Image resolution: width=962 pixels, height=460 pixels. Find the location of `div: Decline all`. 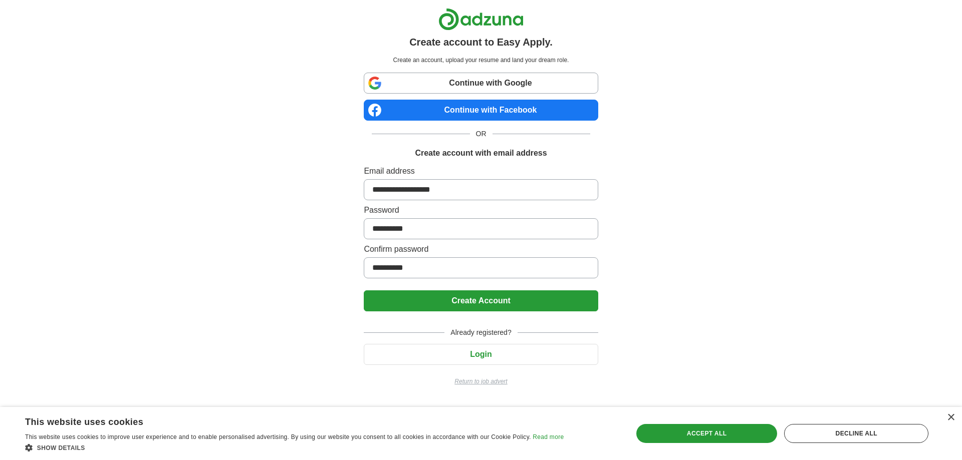

div: Decline all is located at coordinates (856, 434).